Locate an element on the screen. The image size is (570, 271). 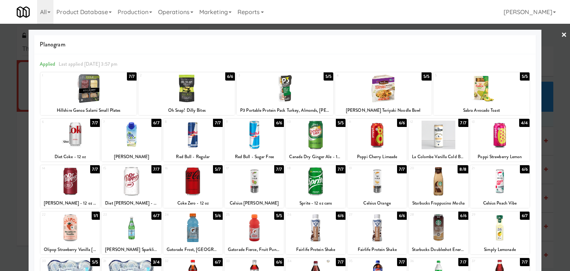
div: 32 is located at coordinates (179, 261).